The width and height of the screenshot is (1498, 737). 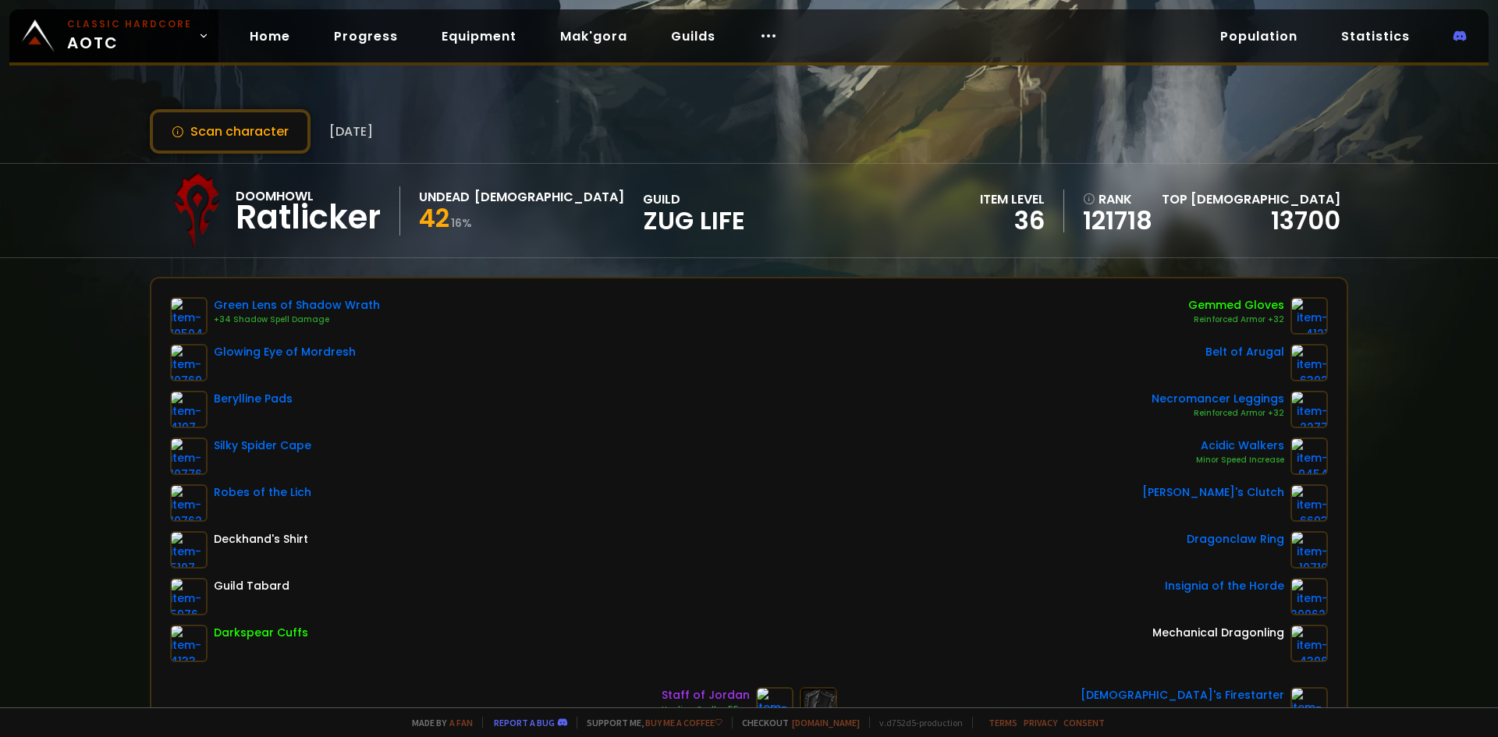 What do you see at coordinates (1309, 503) in the screenshot?
I see `img: item-6693` at bounding box center [1309, 503].